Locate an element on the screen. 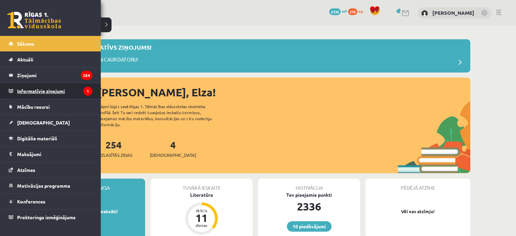 This screenshot has height=236, width=516. span: Motivācijas programma is located at coordinates (44, 186).